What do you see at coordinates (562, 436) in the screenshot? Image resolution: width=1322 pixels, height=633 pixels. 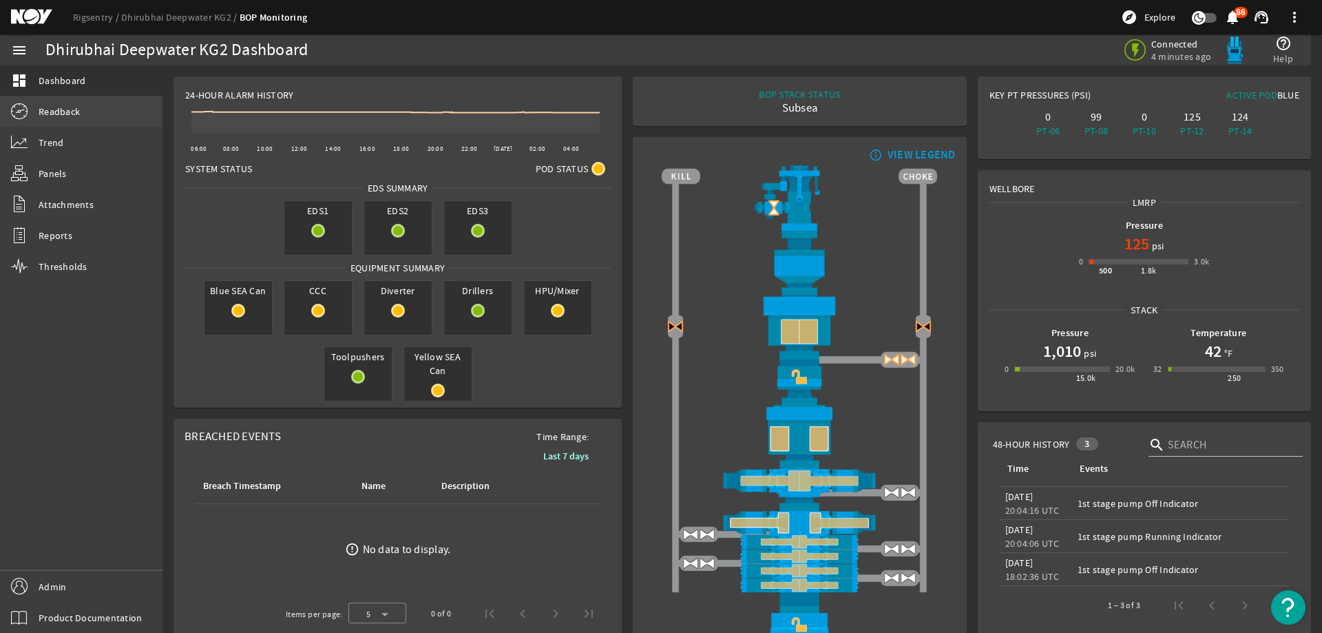 I see `span: Time Range:` at bounding box center [562, 436].